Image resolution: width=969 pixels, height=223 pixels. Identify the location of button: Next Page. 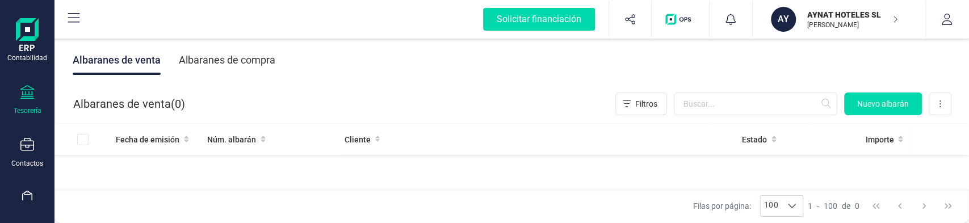
(925, 206).